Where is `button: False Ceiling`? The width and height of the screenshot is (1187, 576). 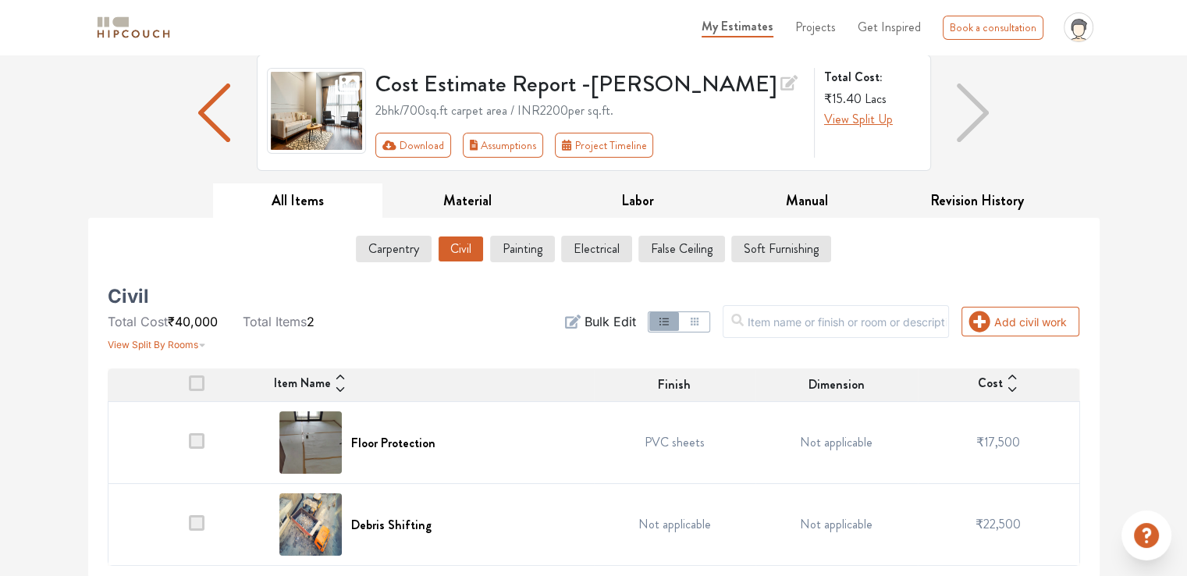 button: False Ceiling is located at coordinates (681, 249).